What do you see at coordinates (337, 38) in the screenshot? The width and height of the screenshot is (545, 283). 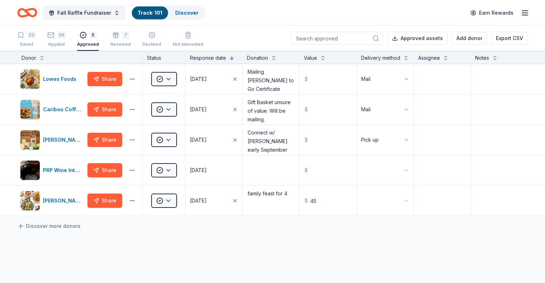 I see `input: Search approved` at bounding box center [337, 38].